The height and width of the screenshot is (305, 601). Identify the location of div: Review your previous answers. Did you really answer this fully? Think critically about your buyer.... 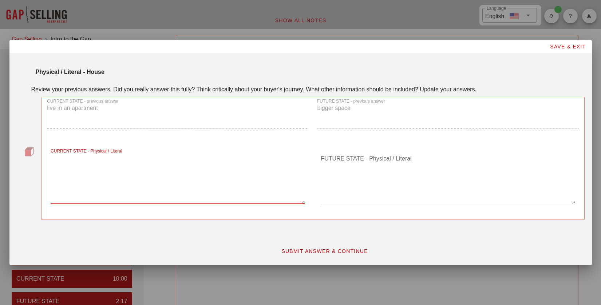
(308, 90).